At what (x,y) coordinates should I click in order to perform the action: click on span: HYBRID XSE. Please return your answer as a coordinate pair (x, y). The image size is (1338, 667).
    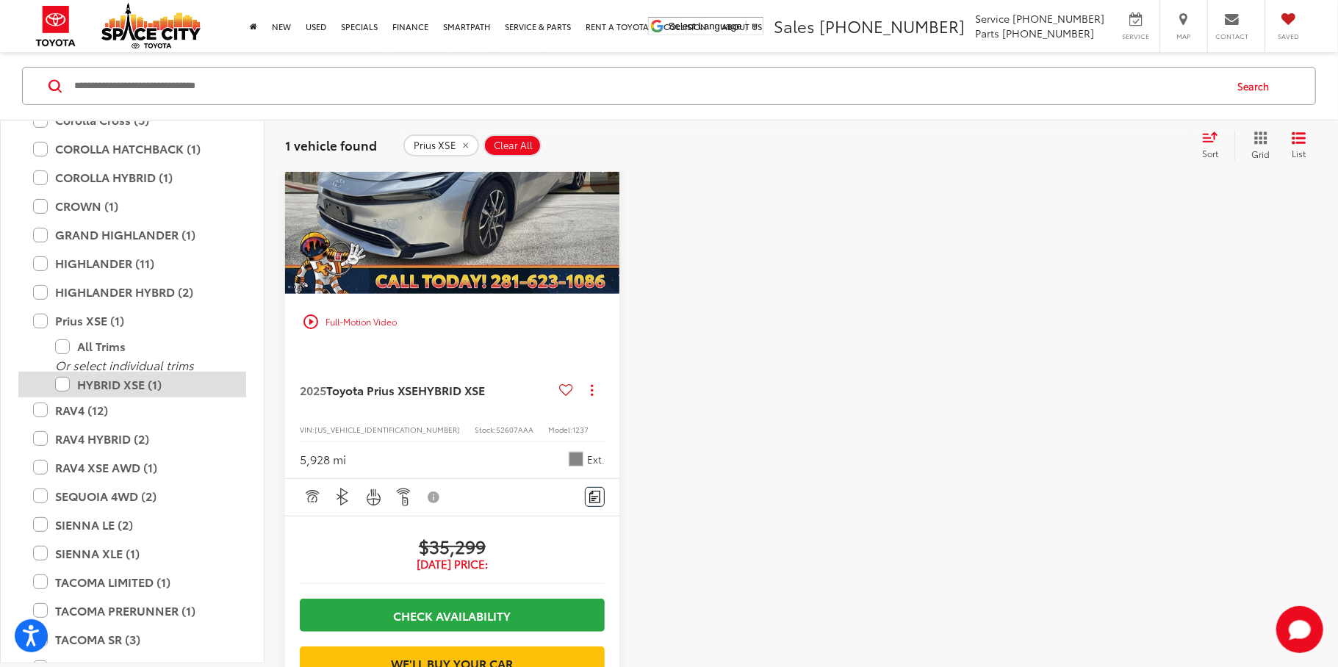
    Looking at the image, I should click on (451, 389).